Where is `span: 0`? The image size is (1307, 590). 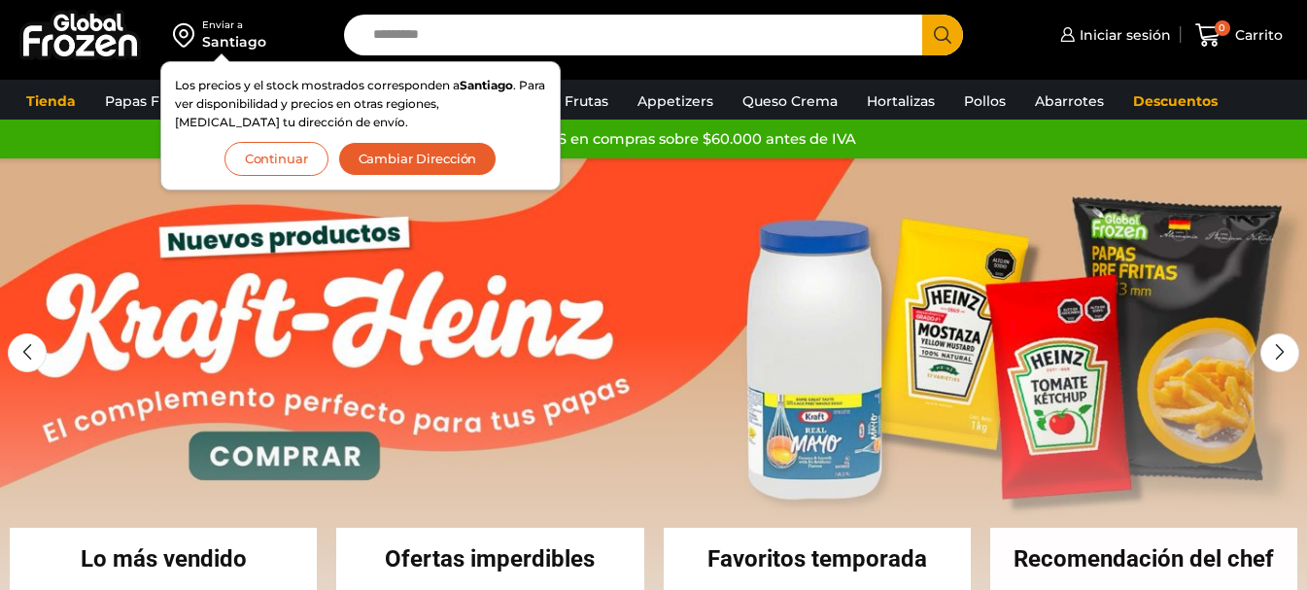
span: 0 is located at coordinates (1223, 28).